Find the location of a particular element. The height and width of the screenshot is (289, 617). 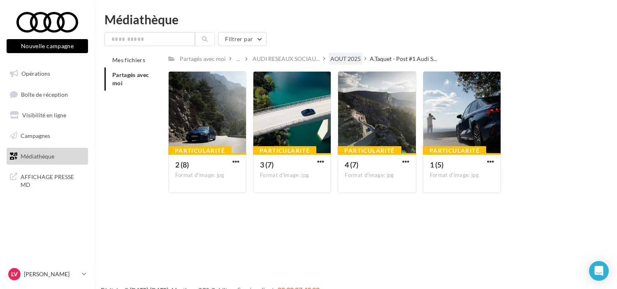

span: Médiathèque is located at coordinates (37, 156).